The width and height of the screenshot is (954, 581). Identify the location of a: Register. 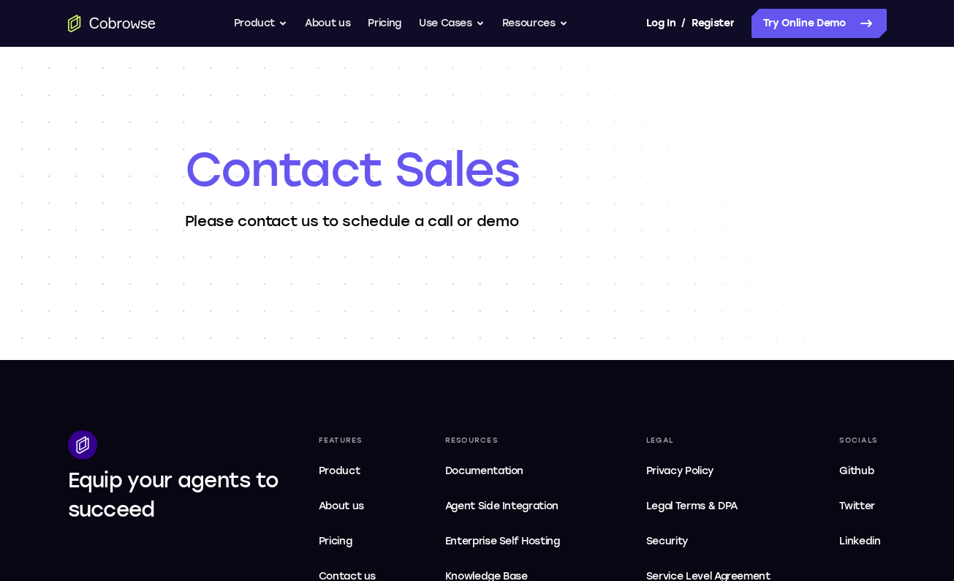
(713, 23).